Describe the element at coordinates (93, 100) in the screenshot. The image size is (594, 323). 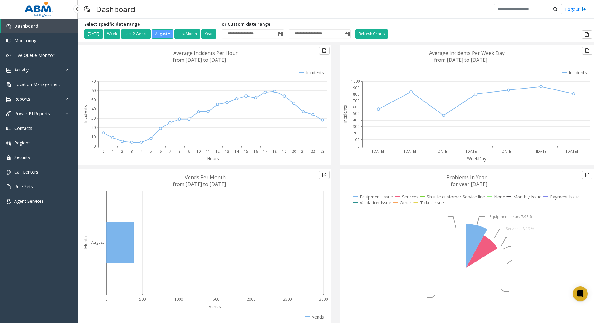
I see `text: 50` at that location.